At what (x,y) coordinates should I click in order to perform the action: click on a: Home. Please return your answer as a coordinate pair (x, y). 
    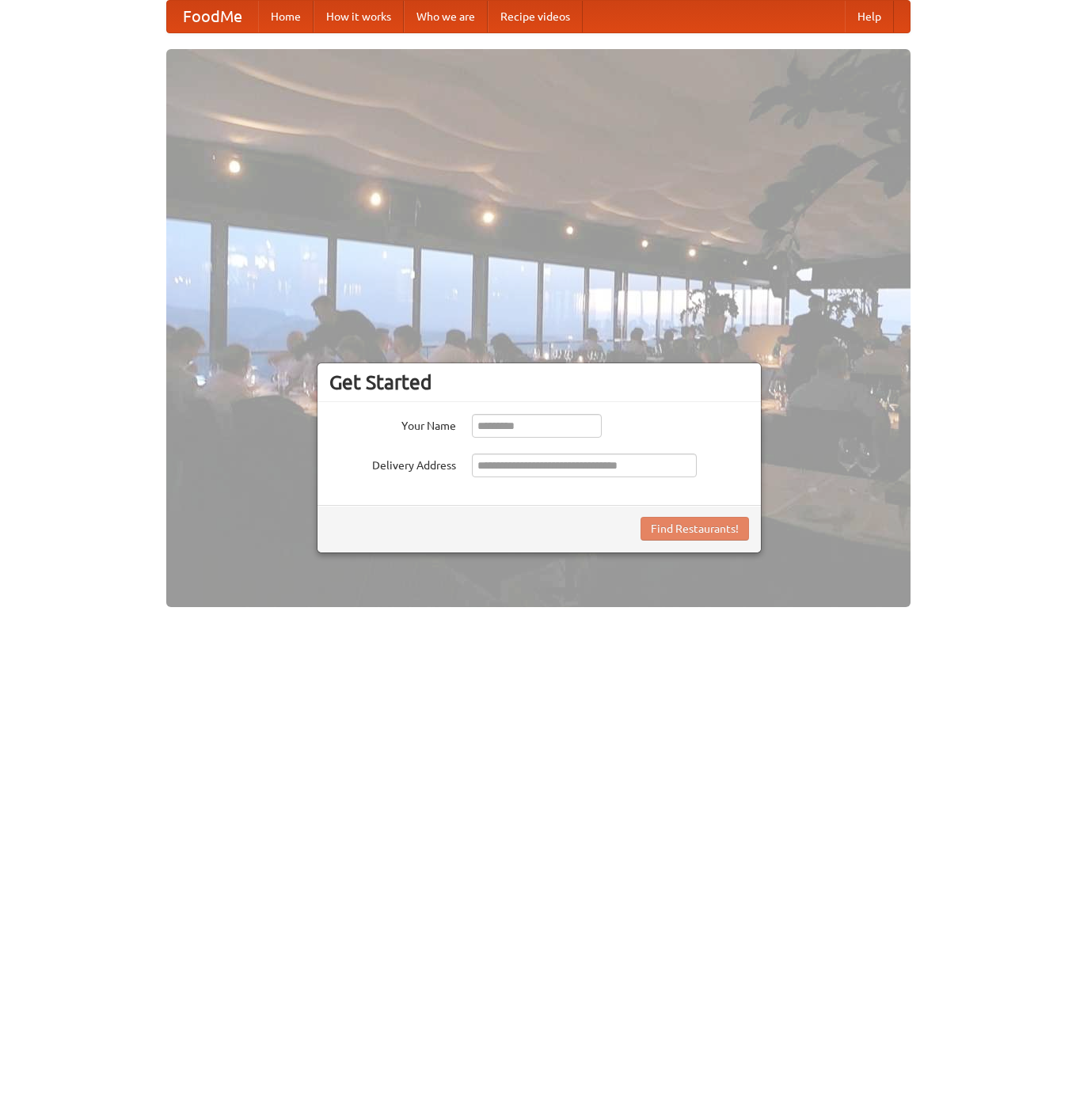
    Looking at the image, I should click on (286, 17).